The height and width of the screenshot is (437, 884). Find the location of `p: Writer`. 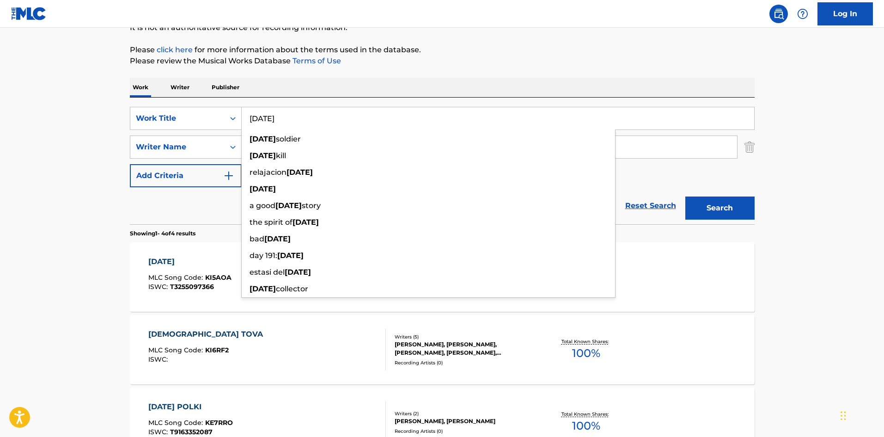

p: Writer is located at coordinates (180, 87).